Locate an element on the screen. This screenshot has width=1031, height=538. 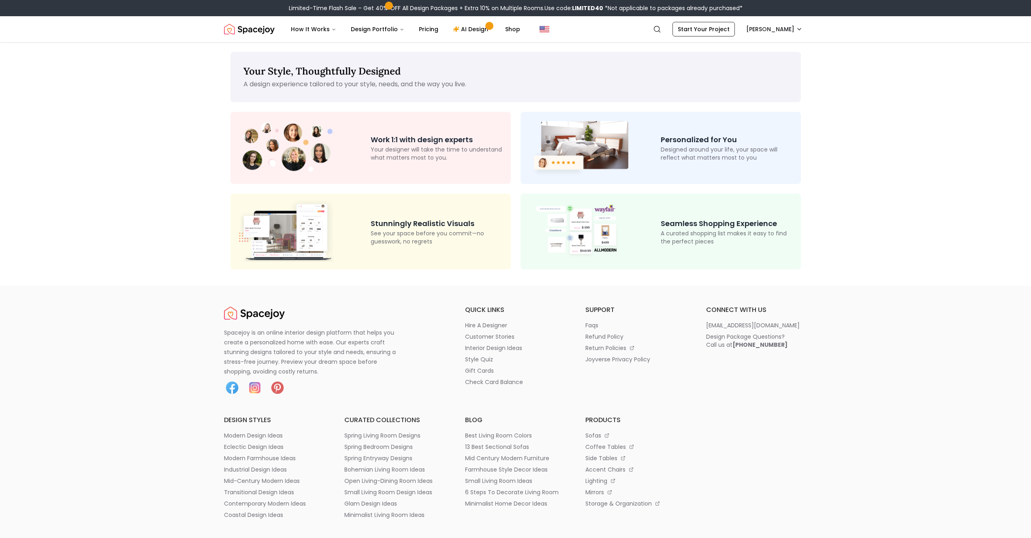
a: check card balance is located at coordinates (516, 382).